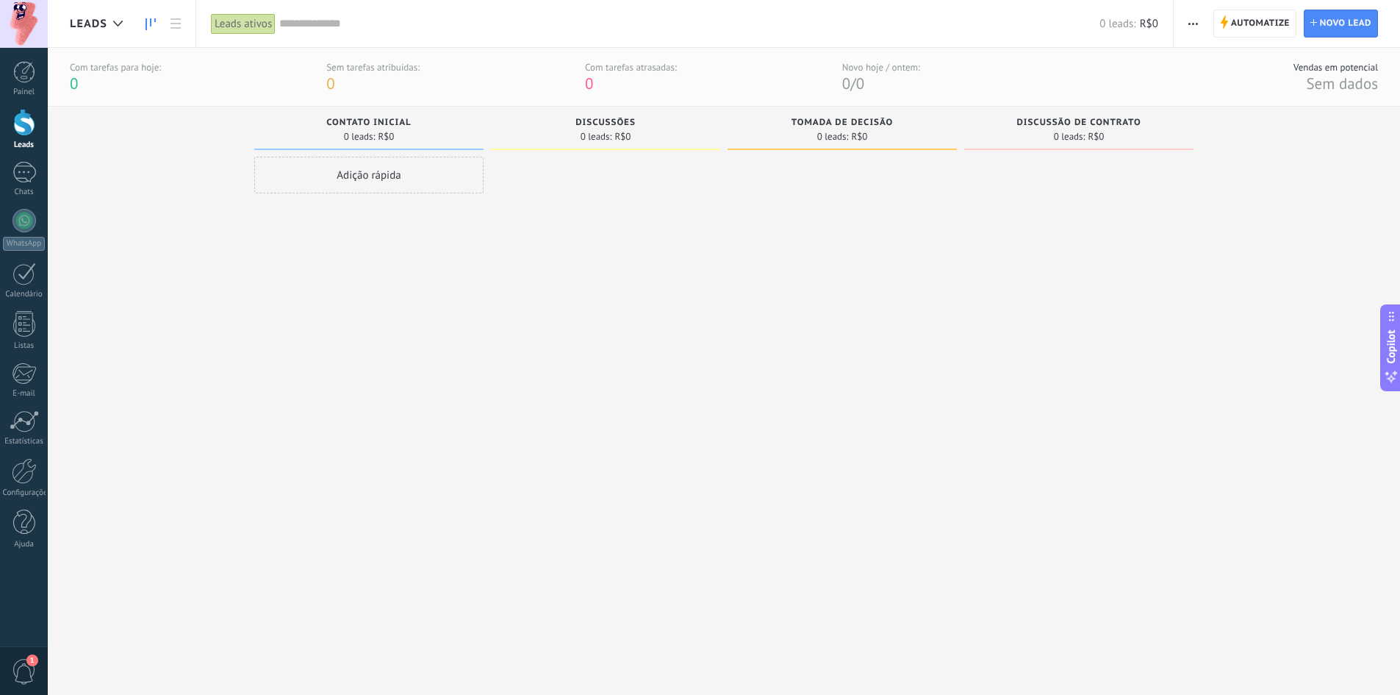 The image size is (1400, 695). Describe the element at coordinates (24, 294) in the screenshot. I see `div: Calendário` at that location.